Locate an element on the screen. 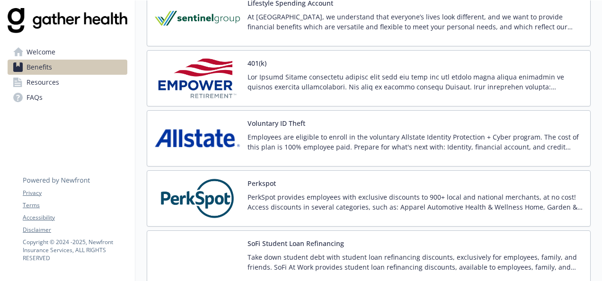 This screenshot has width=602, height=281. a: Terms is located at coordinates (75, 205).